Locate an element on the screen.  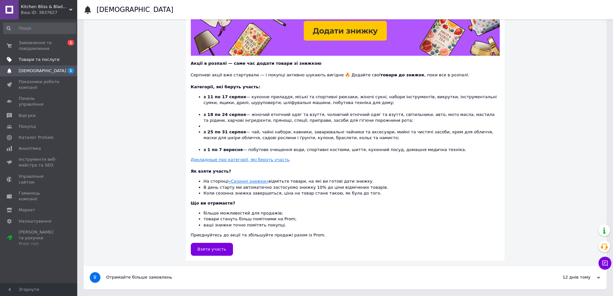
button: Чат з покупцем is located at coordinates (605, 263).